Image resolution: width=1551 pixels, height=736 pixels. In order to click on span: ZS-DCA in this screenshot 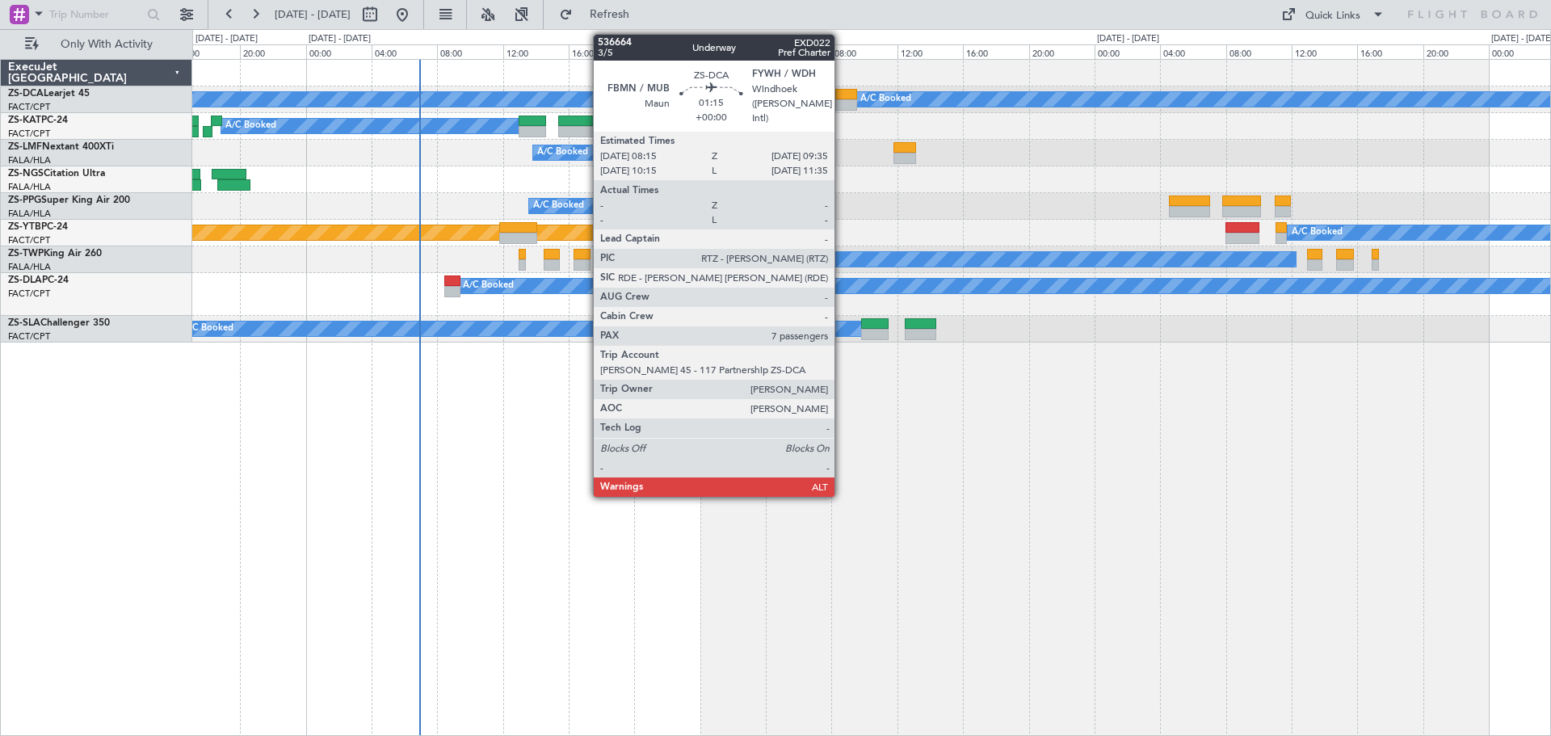, I will do `click(26, 94)`.